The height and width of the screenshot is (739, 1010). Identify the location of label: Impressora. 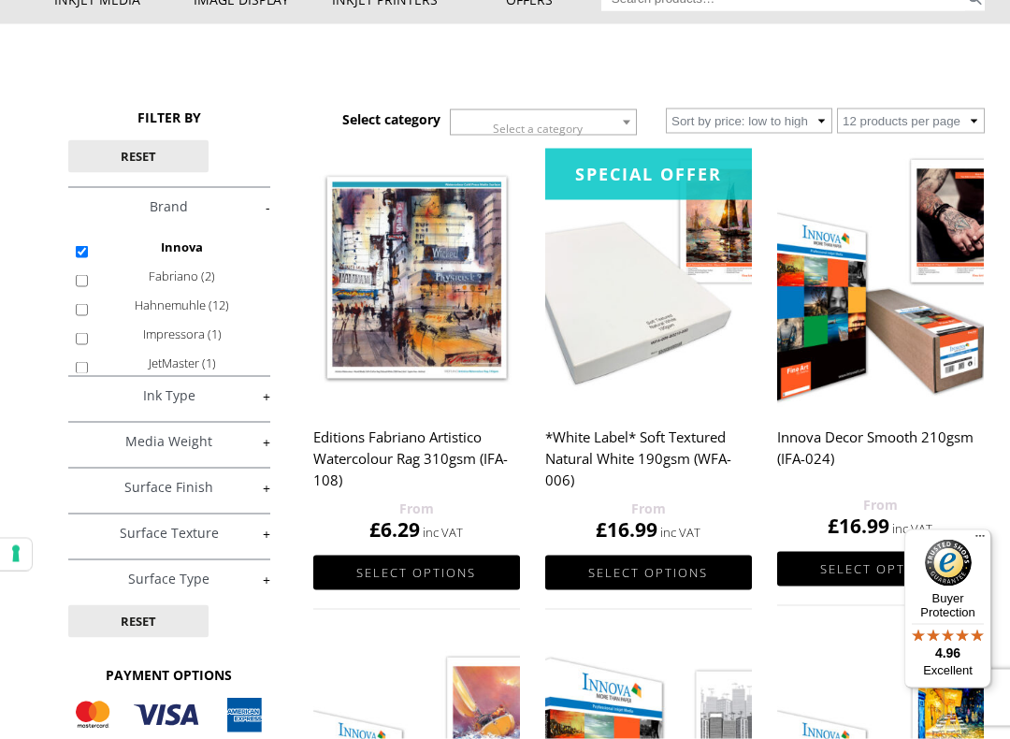
(182, 334).